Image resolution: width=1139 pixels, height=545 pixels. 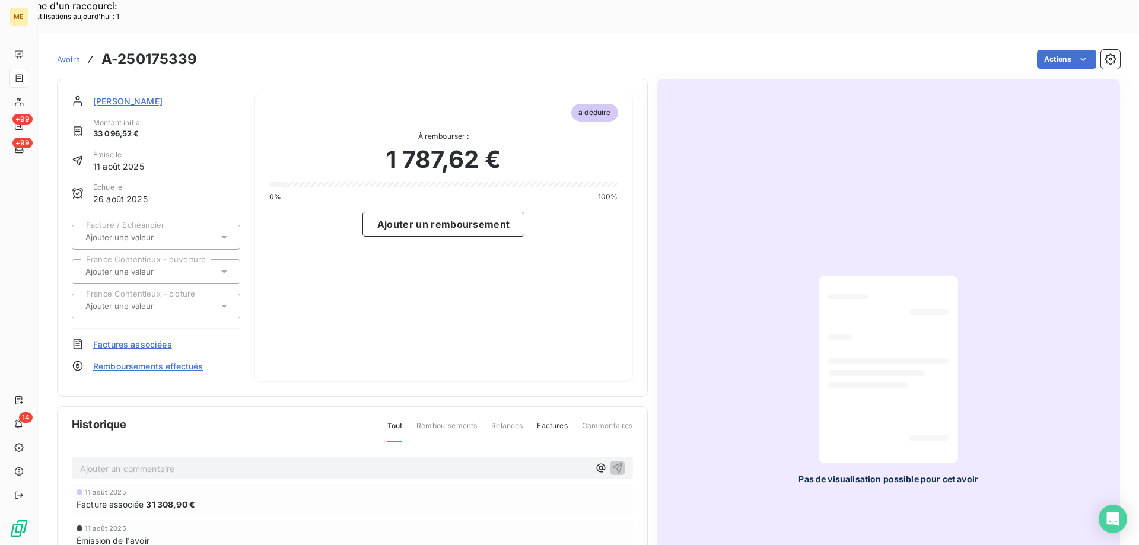 What do you see at coordinates (110, 504) in the screenshot?
I see `span: Facture associée` at bounding box center [110, 504].